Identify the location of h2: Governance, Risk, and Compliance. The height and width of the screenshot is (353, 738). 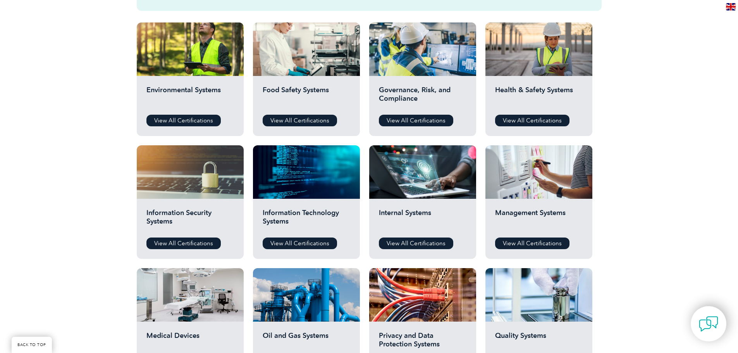
(423, 97).